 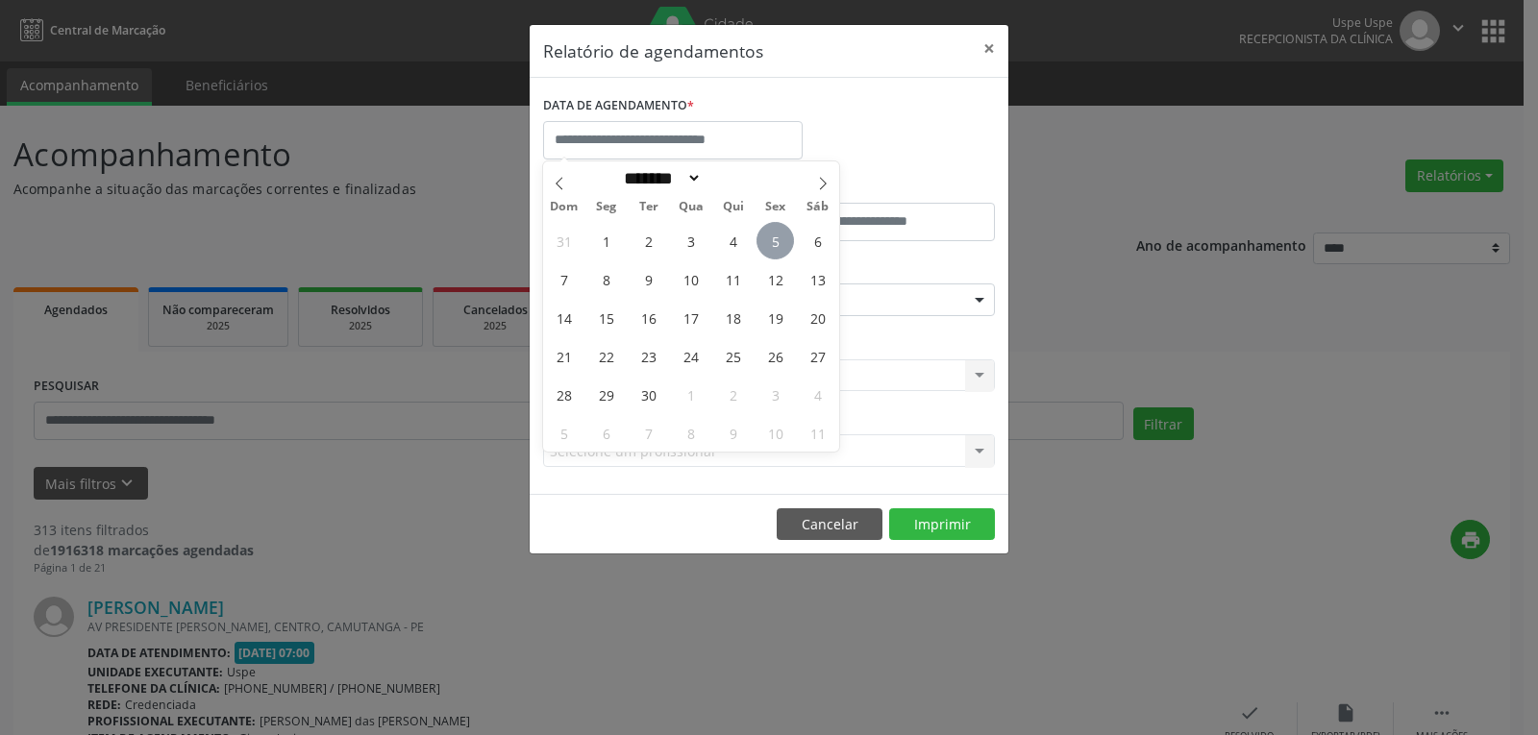 I want to click on span: Setembro 10, 2025, so click(x=690, y=279).